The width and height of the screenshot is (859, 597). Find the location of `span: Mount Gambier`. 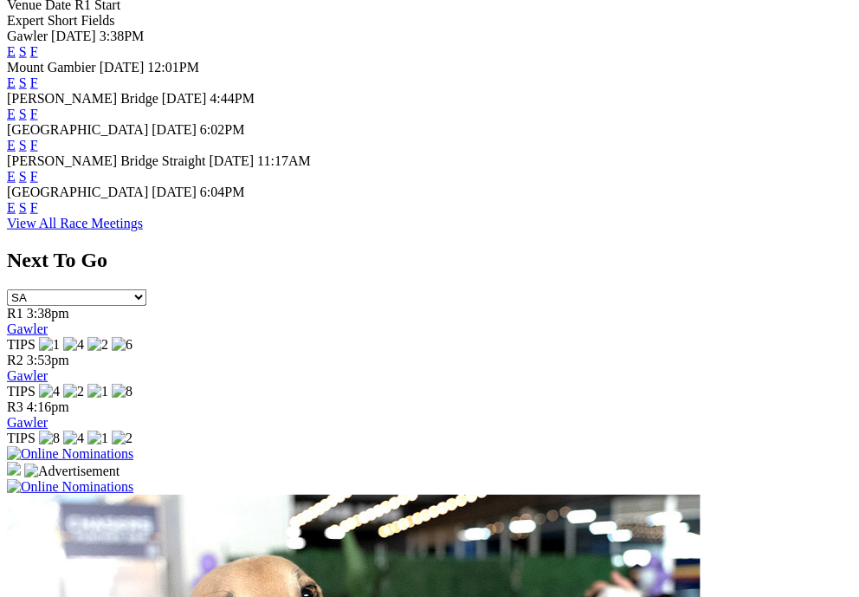

span: Mount Gambier is located at coordinates (51, 67).